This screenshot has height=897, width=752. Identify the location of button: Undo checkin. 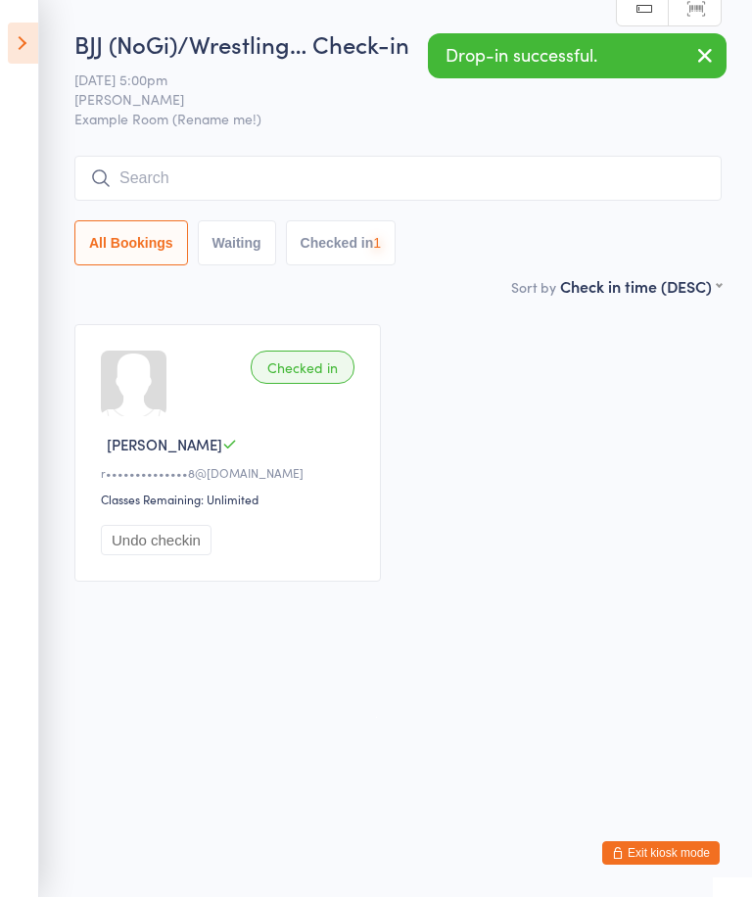
(156, 540).